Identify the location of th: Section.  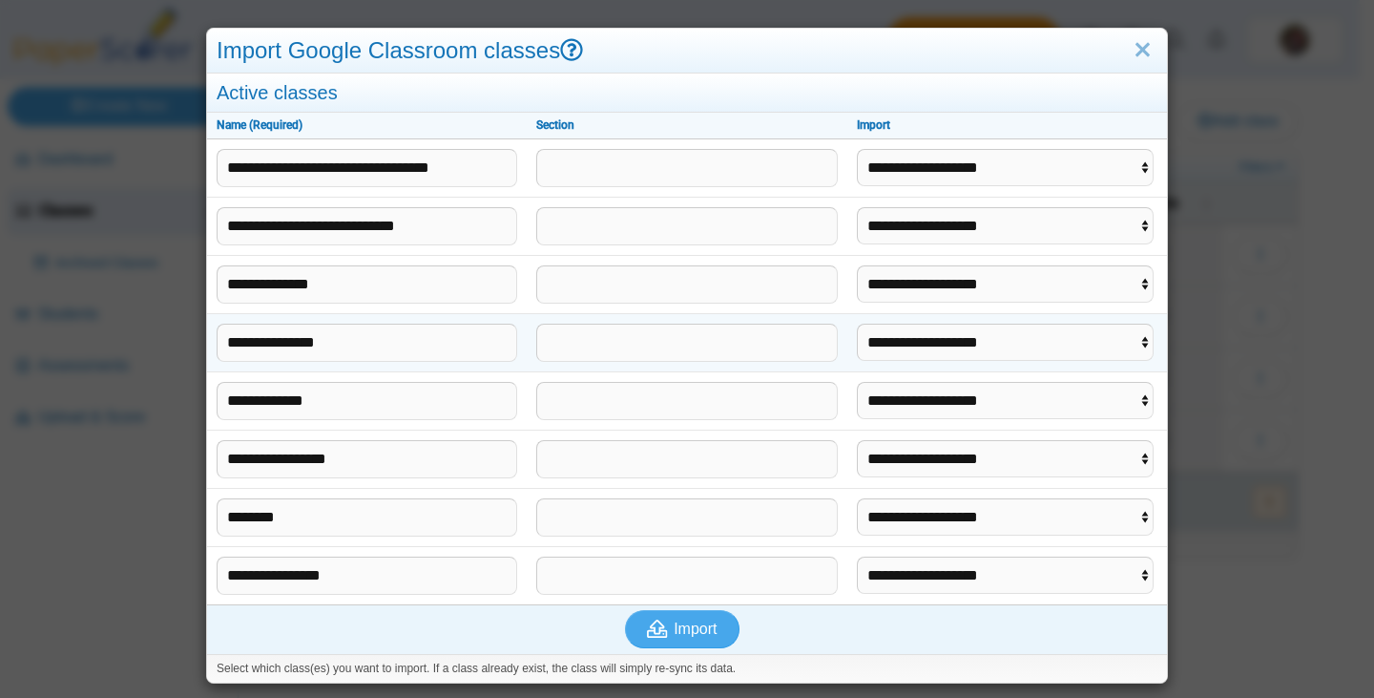
(686, 126).